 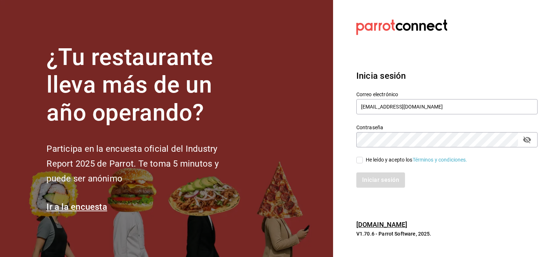 I want to click on h1: ¿Tu restaurante lleva más de un año operando?, so click(x=145, y=85).